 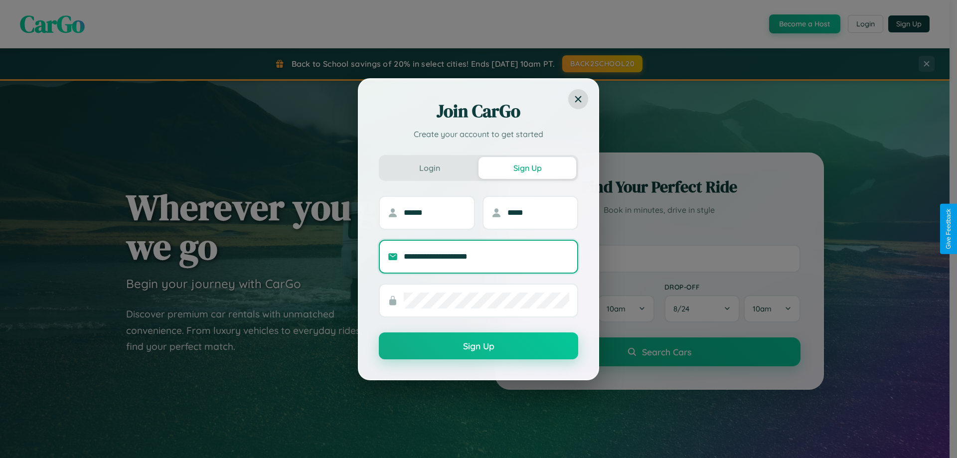 I want to click on h2: Join CarGo, so click(x=478, y=111).